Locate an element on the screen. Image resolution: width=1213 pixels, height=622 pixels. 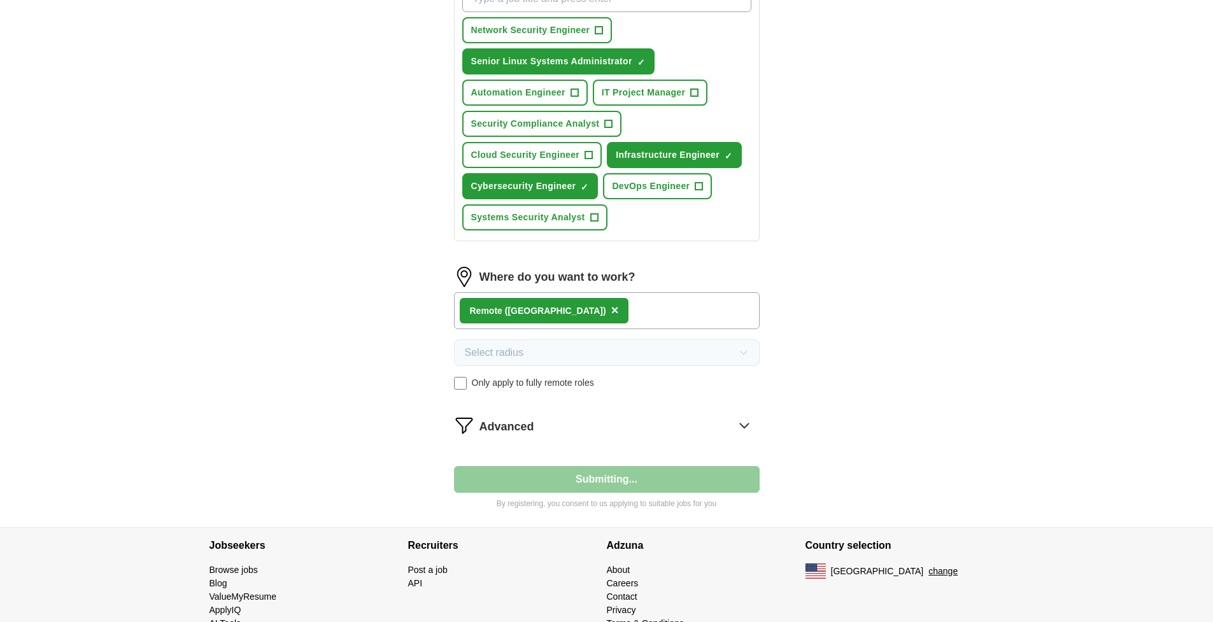
h4: Country selection is located at coordinates (905, 546).